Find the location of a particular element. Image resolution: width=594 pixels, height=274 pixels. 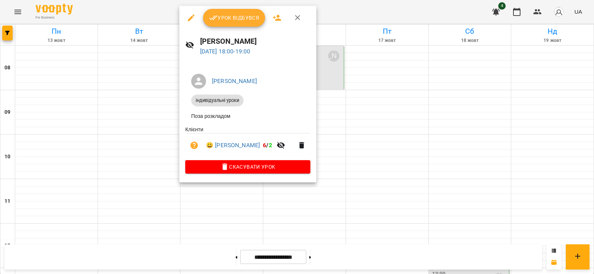

button: Урок відбувся is located at coordinates (234, 18).